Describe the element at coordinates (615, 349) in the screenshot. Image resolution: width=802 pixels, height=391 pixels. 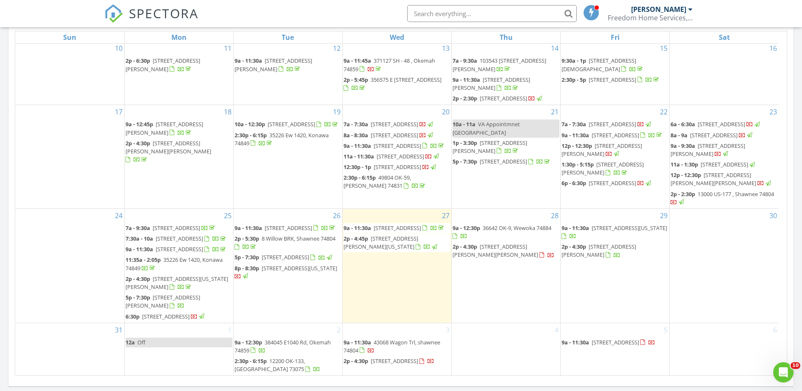
I see `td: Go to September 5, 2025` at that location.